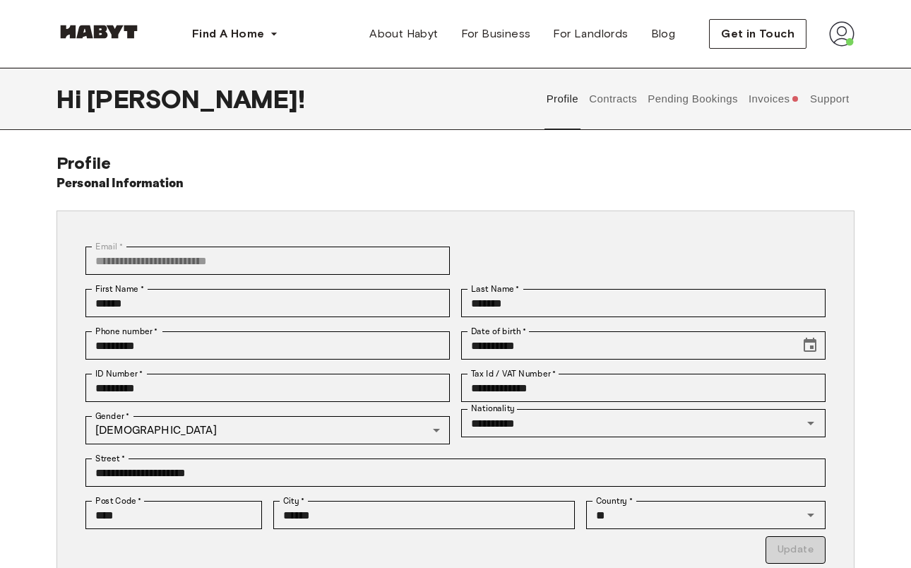 The height and width of the screenshot is (568, 911). Describe the element at coordinates (228, 34) in the screenshot. I see `span: Find A Home` at that location.